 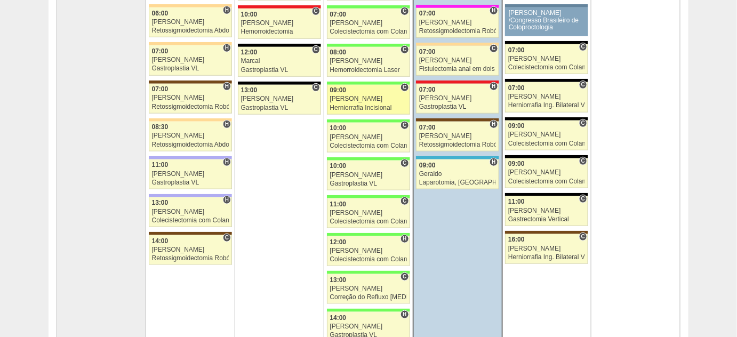 What do you see at coordinates (338, 52) in the screenshot?
I see `span: 08:00` at bounding box center [338, 52].